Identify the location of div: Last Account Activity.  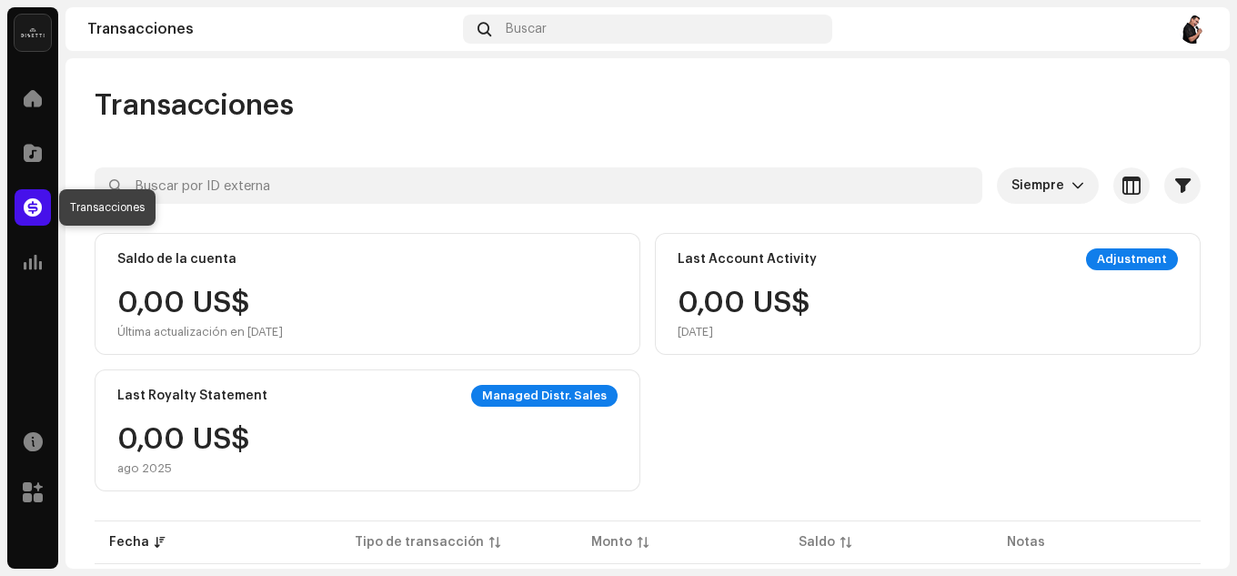
(747, 259).